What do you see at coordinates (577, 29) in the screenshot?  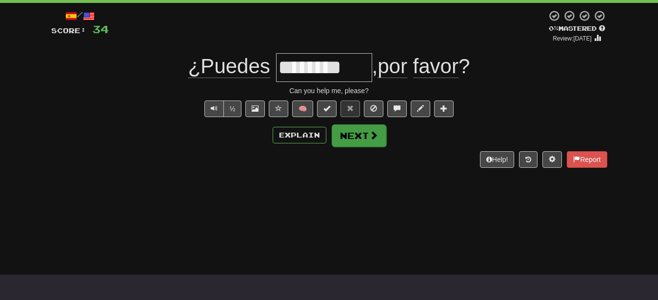 I see `div: Mastered` at bounding box center [577, 29].